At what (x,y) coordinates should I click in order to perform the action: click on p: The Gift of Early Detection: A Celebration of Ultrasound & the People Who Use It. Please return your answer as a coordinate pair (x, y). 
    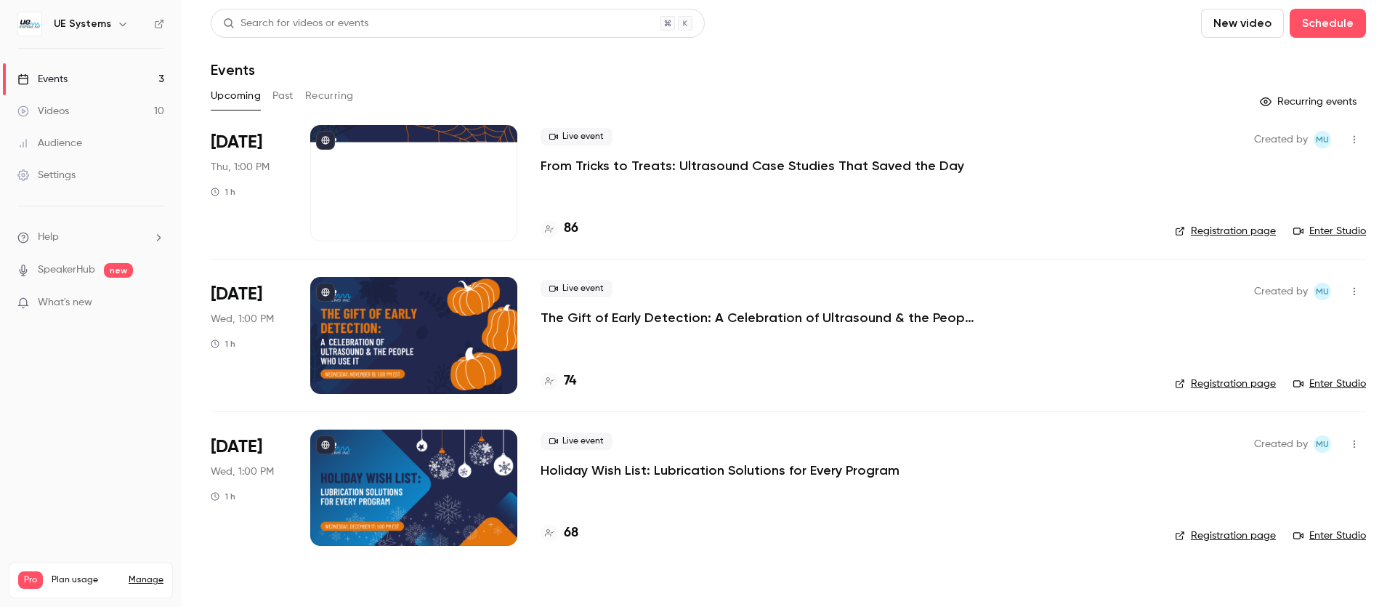
    Looking at the image, I should click on (759, 318).